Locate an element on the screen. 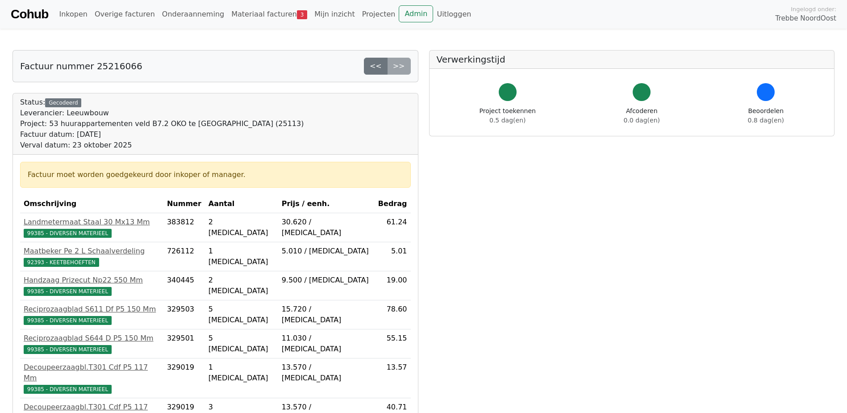 This screenshot has height=413, width=847. td: 78.60 is located at coordinates (393, 314).